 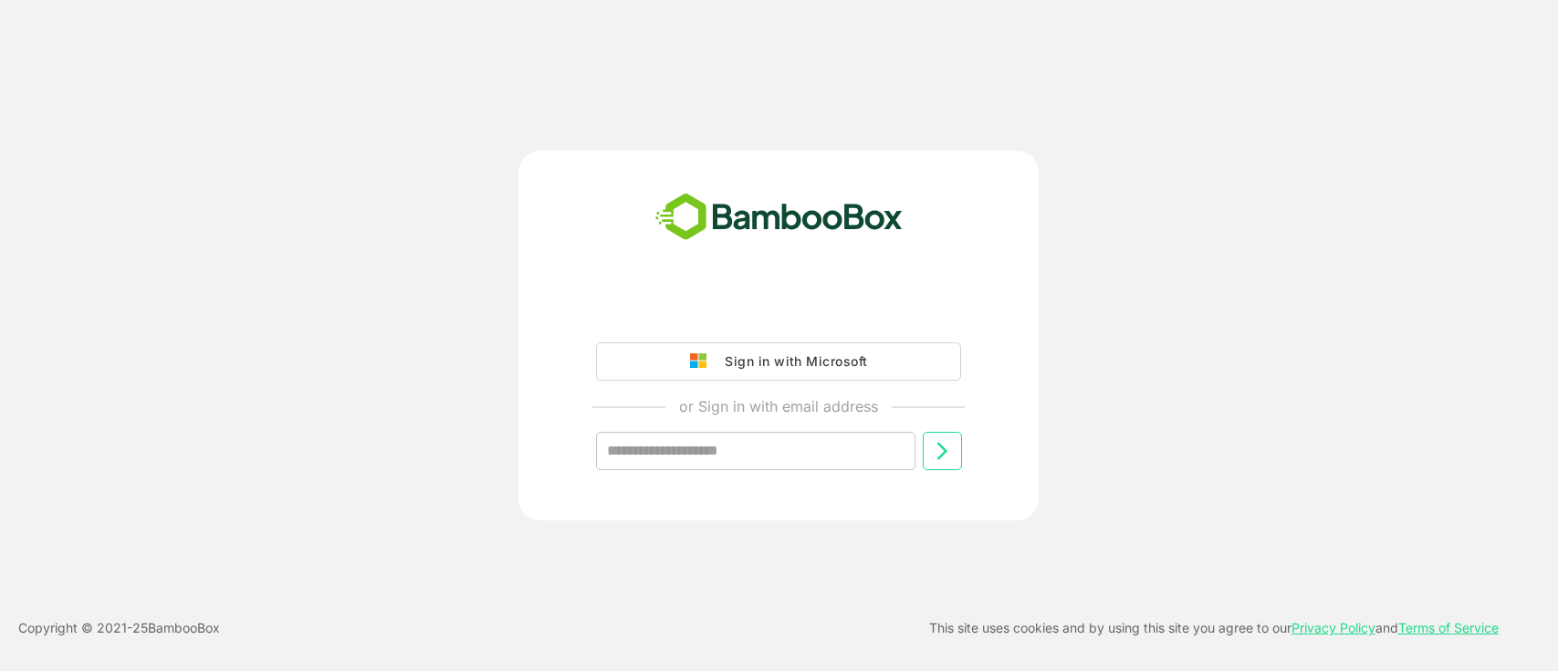 I want to click on img: google, so click(x=703, y=361).